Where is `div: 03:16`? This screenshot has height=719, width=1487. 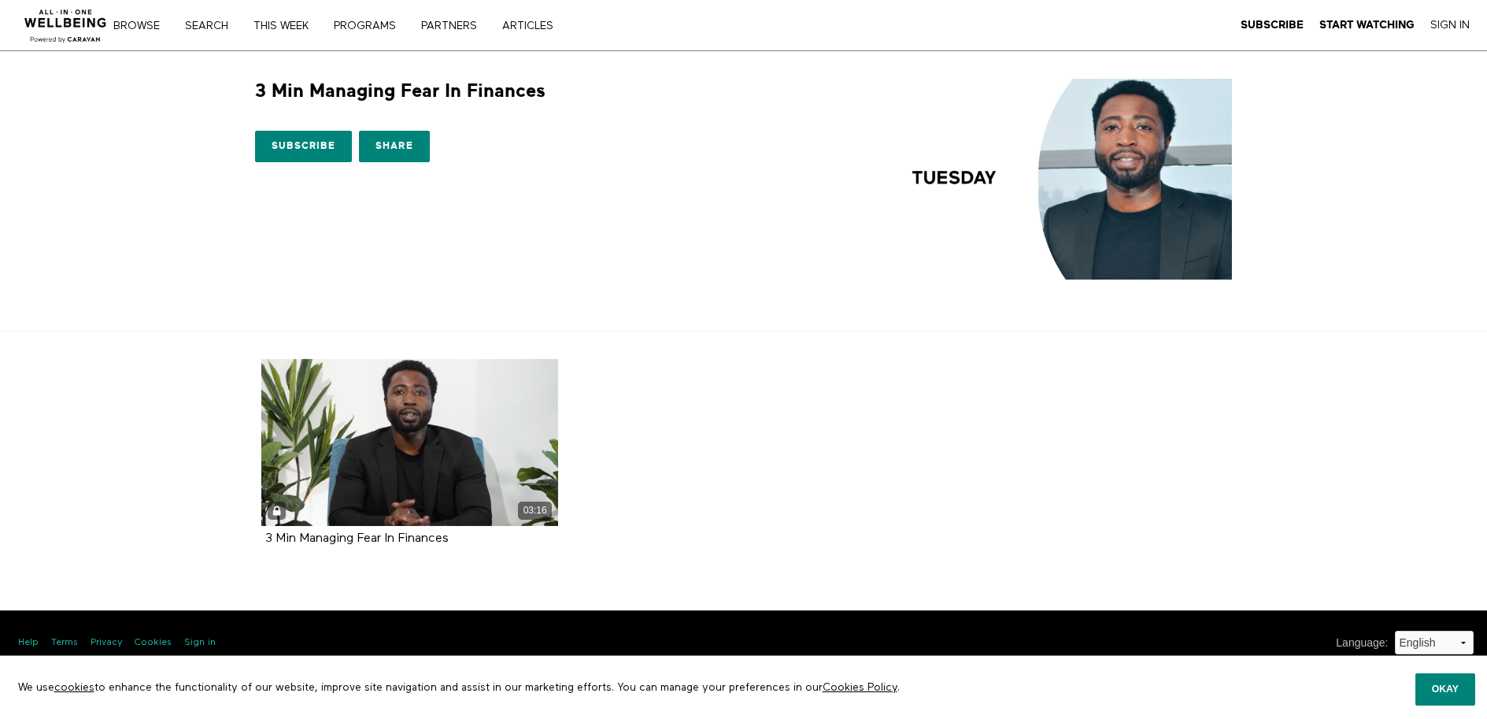
div: 03:16 is located at coordinates (535, 510).